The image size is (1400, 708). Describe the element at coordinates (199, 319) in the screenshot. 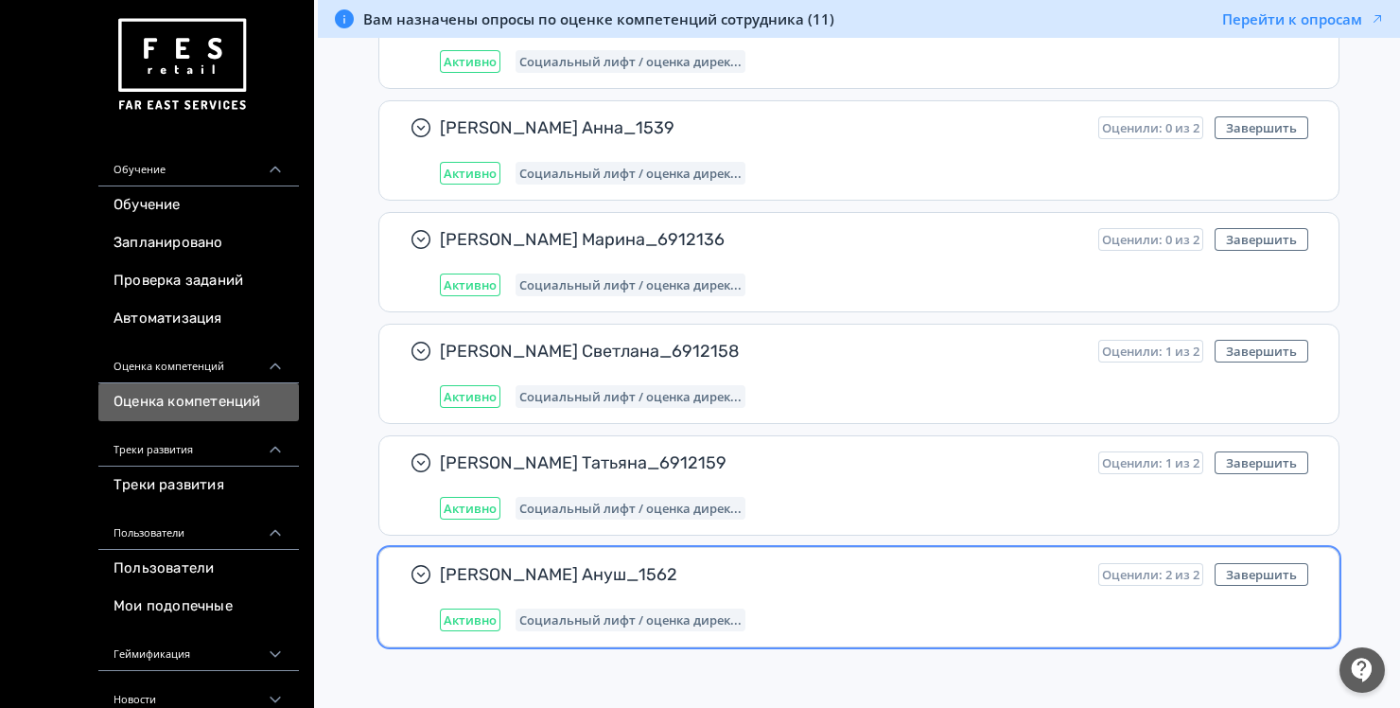

I see `a: Автоматизация` at that location.